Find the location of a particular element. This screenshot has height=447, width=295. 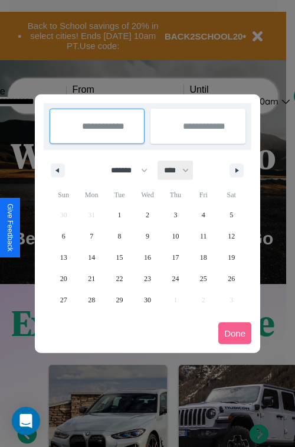

span: Sat is located at coordinates (232, 195).